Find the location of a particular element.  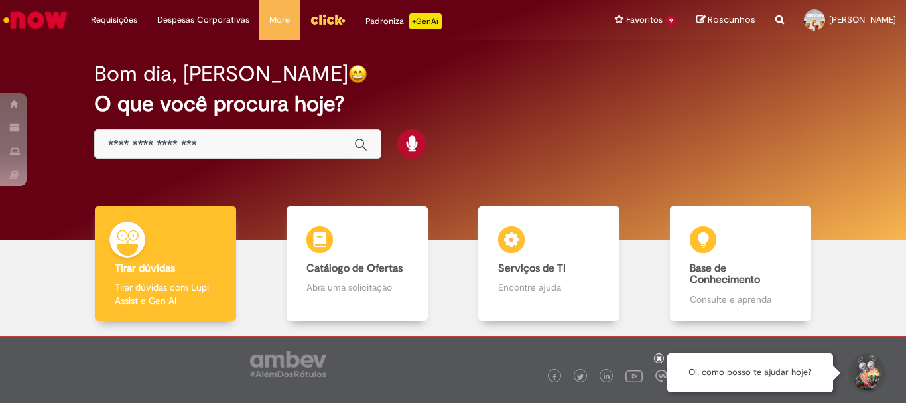

img: ServiceNow is located at coordinates (35, 20).